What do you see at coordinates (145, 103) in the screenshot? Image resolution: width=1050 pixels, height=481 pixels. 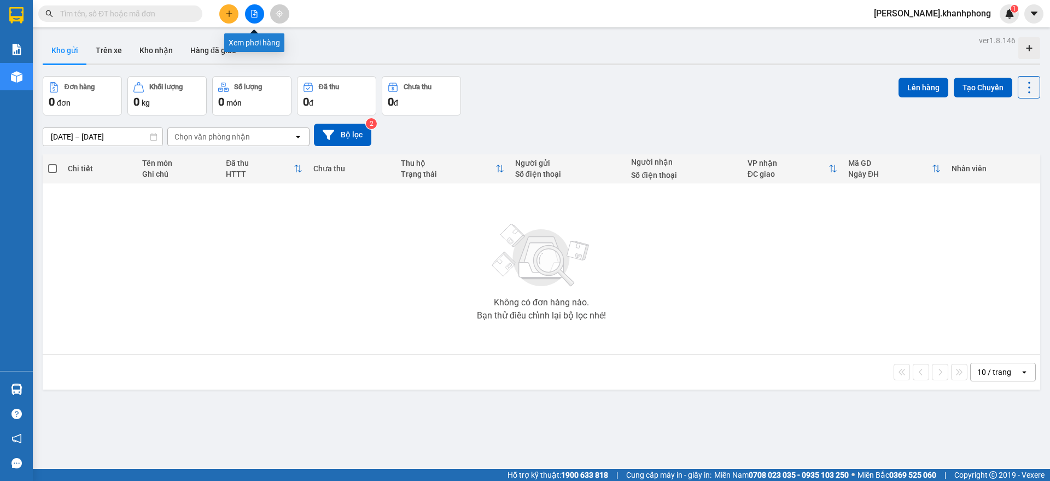 I see `span: kg` at bounding box center [145, 103].